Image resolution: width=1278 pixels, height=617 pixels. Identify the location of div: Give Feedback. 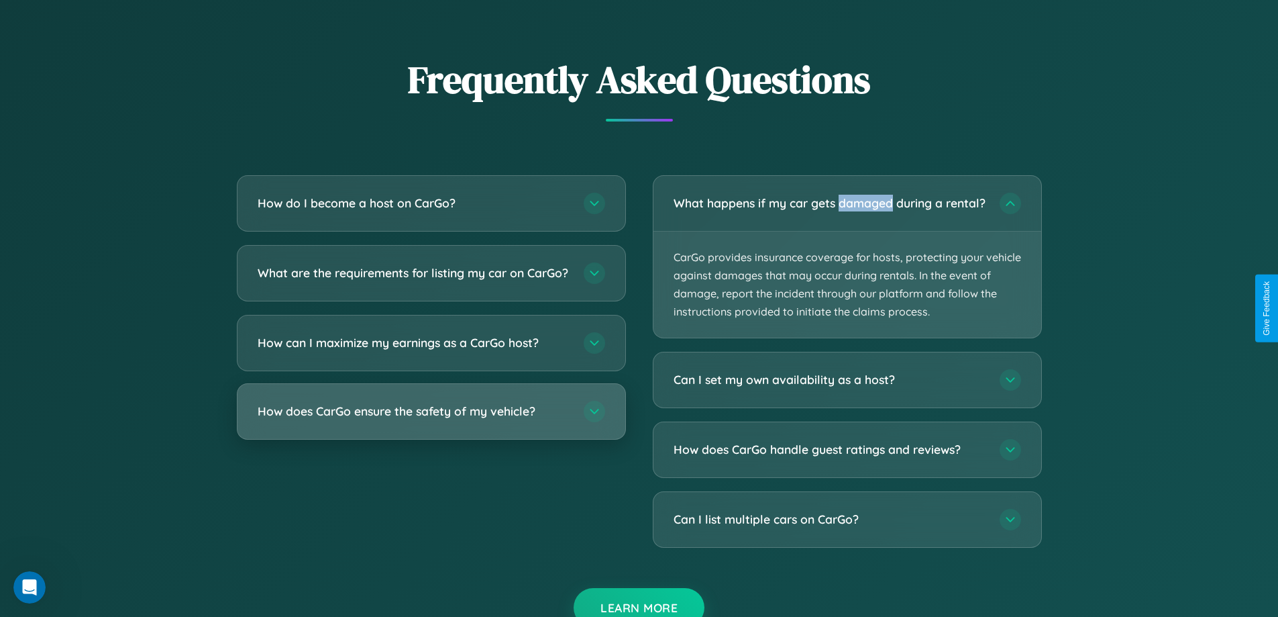
(1267, 308).